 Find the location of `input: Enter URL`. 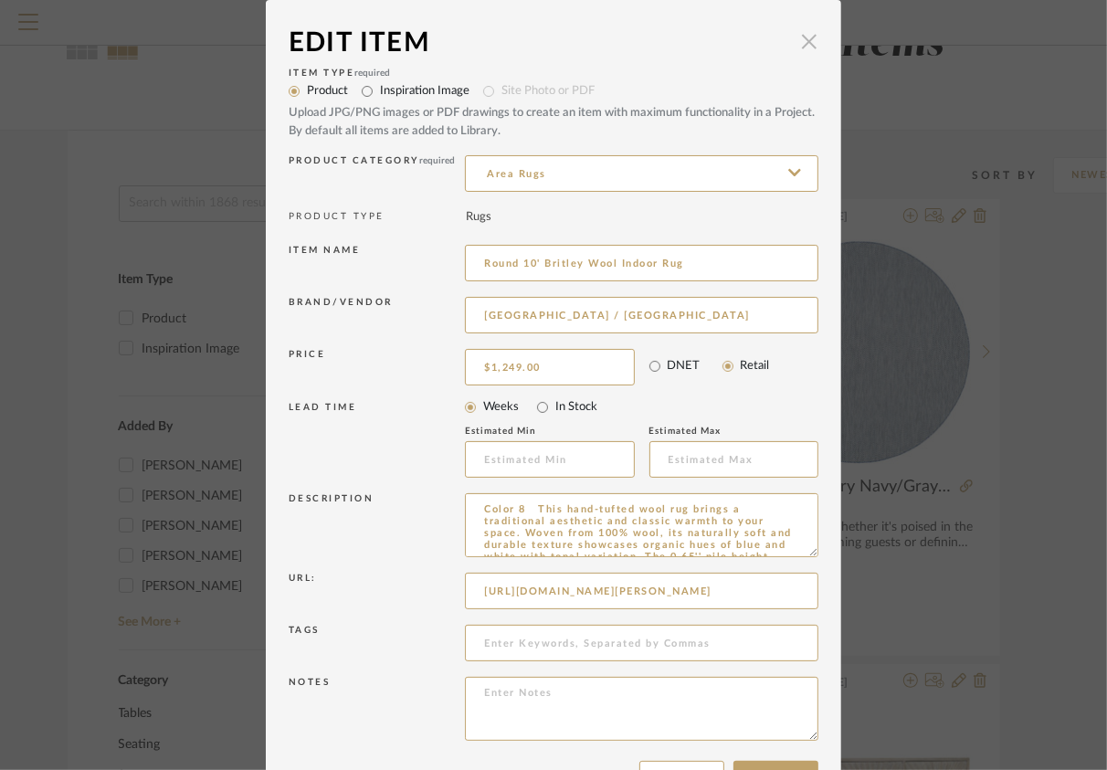

input: Enter URL is located at coordinates (641, 591).